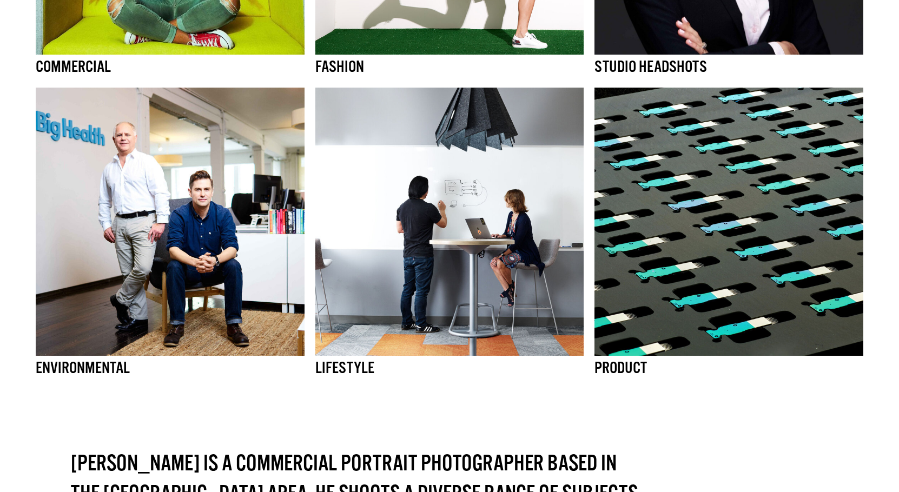 The width and height of the screenshot is (899, 492). What do you see at coordinates (450, 238) in the screenshot?
I see `a: Lifestyle Lifestyle` at bounding box center [450, 238].